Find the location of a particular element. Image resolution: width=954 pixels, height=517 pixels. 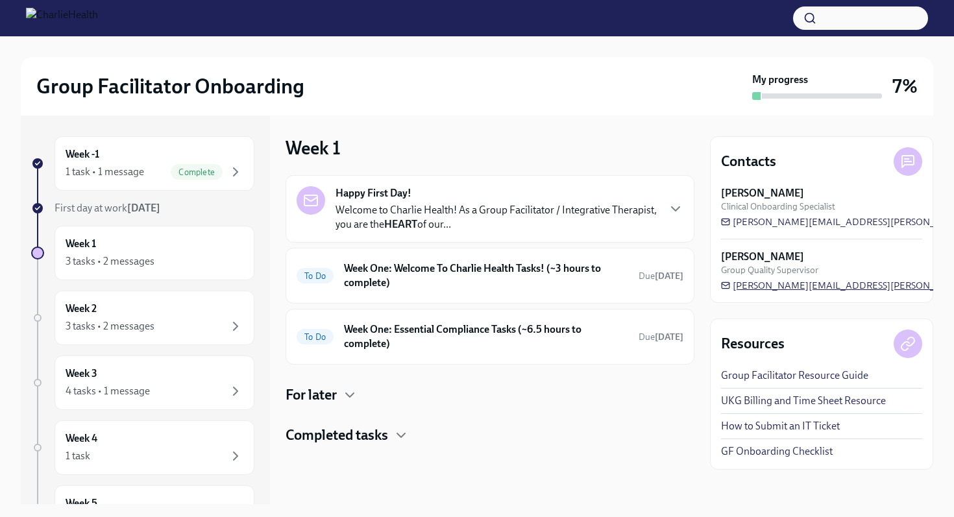

strong: HEART is located at coordinates (400, 224).